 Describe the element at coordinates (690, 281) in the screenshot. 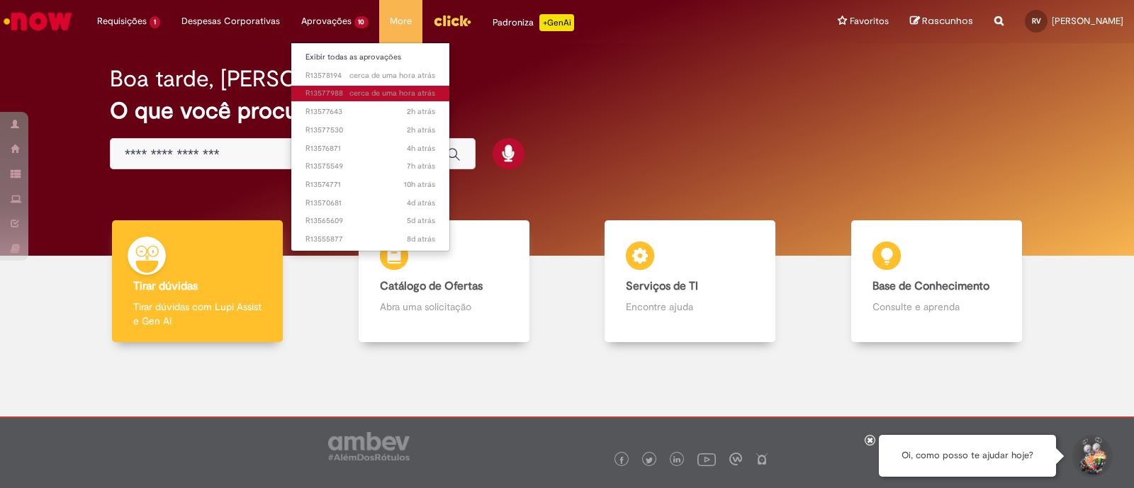

I see `a: Serviços de TI Encontre ajuda` at that location.